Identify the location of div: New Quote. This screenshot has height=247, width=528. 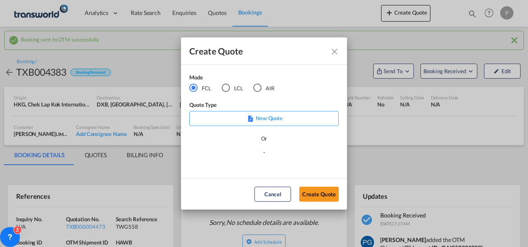
(264, 118).